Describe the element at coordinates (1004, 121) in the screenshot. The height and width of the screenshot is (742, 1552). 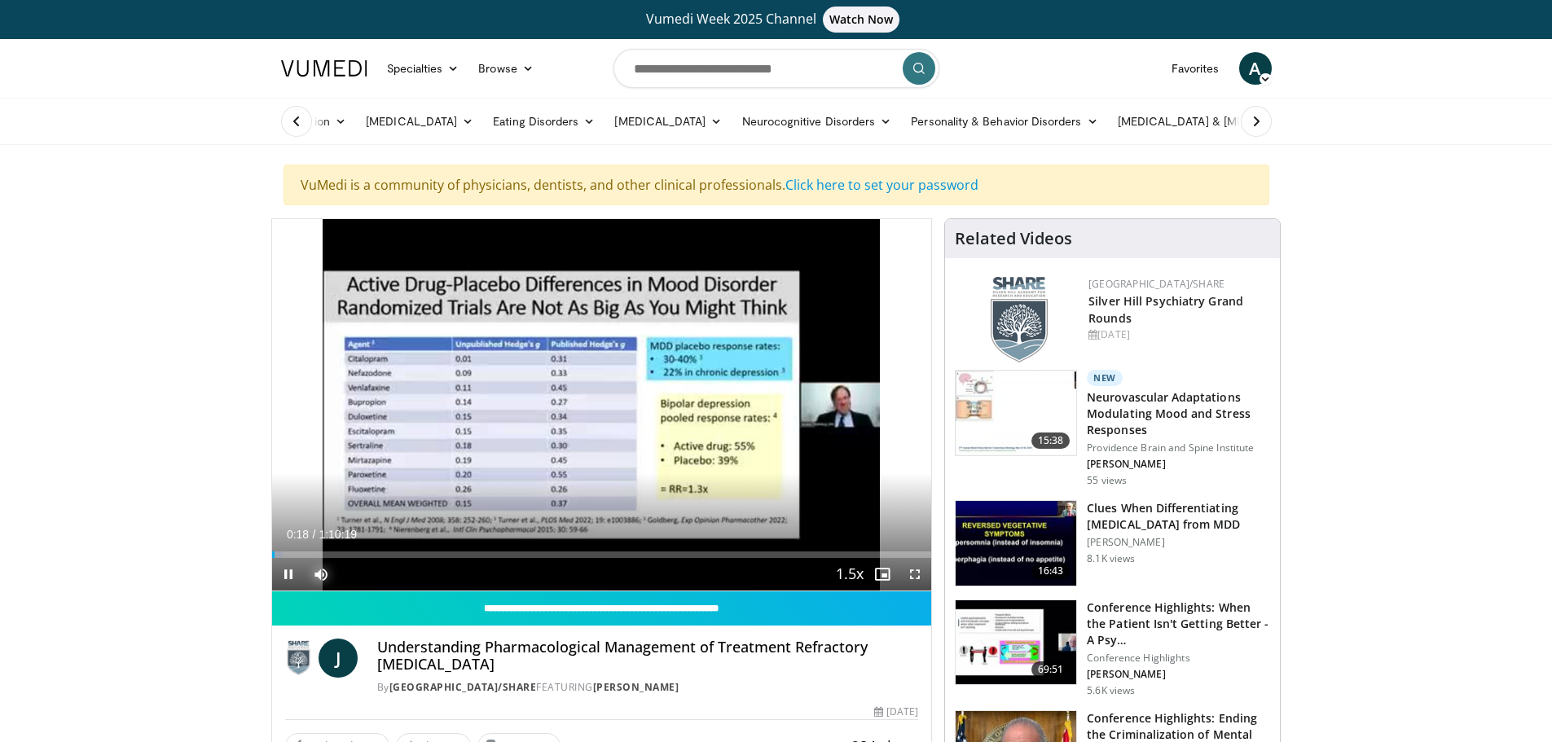
I see `a: Personality & Behavior Disorders` at that location.